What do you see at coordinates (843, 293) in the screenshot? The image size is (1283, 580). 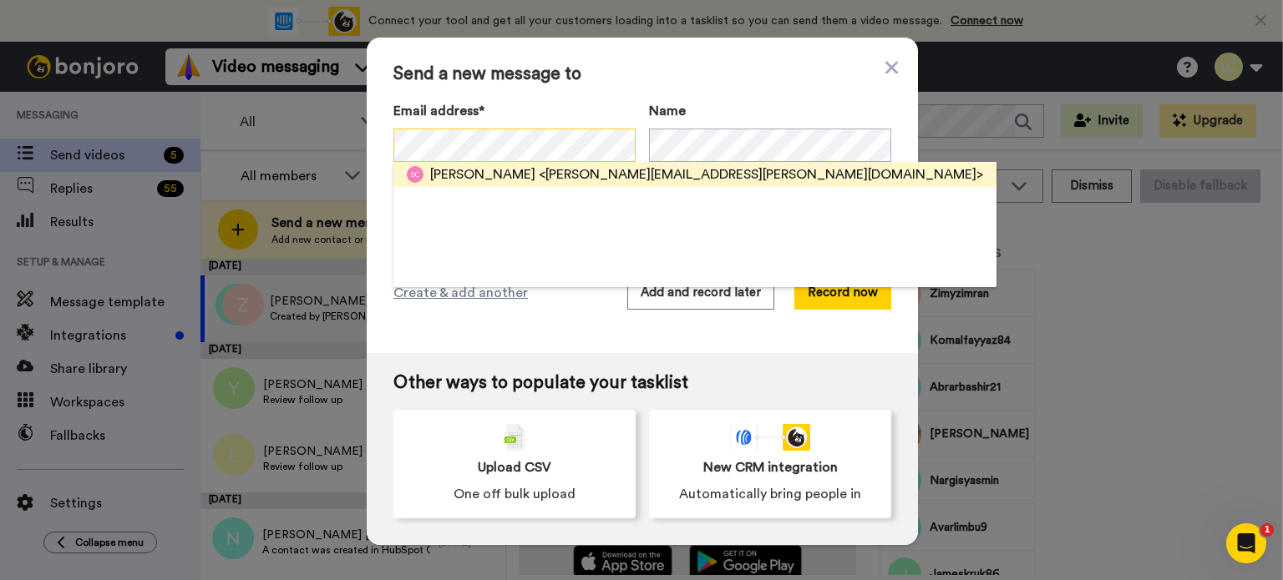 I see `button: Record now` at bounding box center [843, 293].